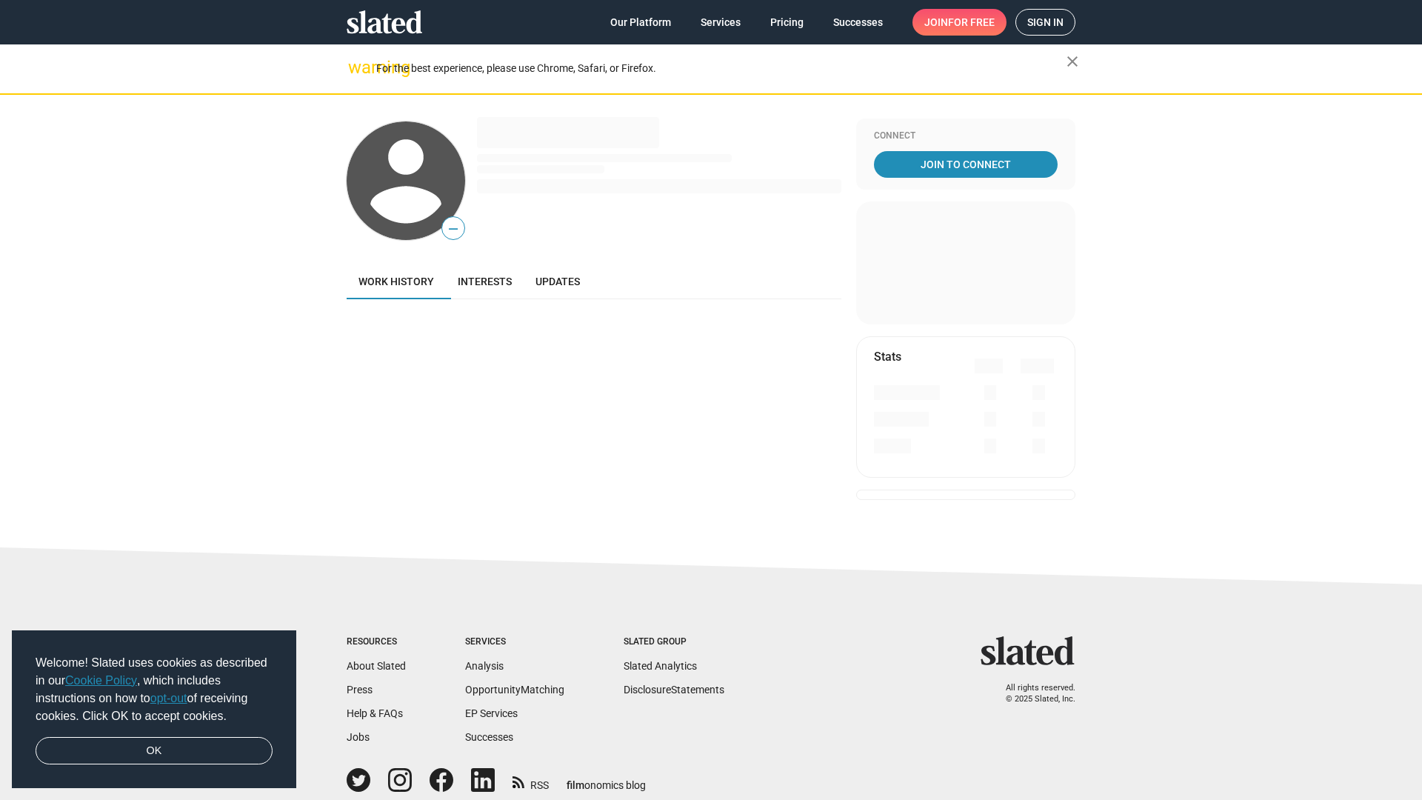 This screenshot has height=800, width=1422. Describe the element at coordinates (558, 281) in the screenshot. I see `span: Updates` at that location.